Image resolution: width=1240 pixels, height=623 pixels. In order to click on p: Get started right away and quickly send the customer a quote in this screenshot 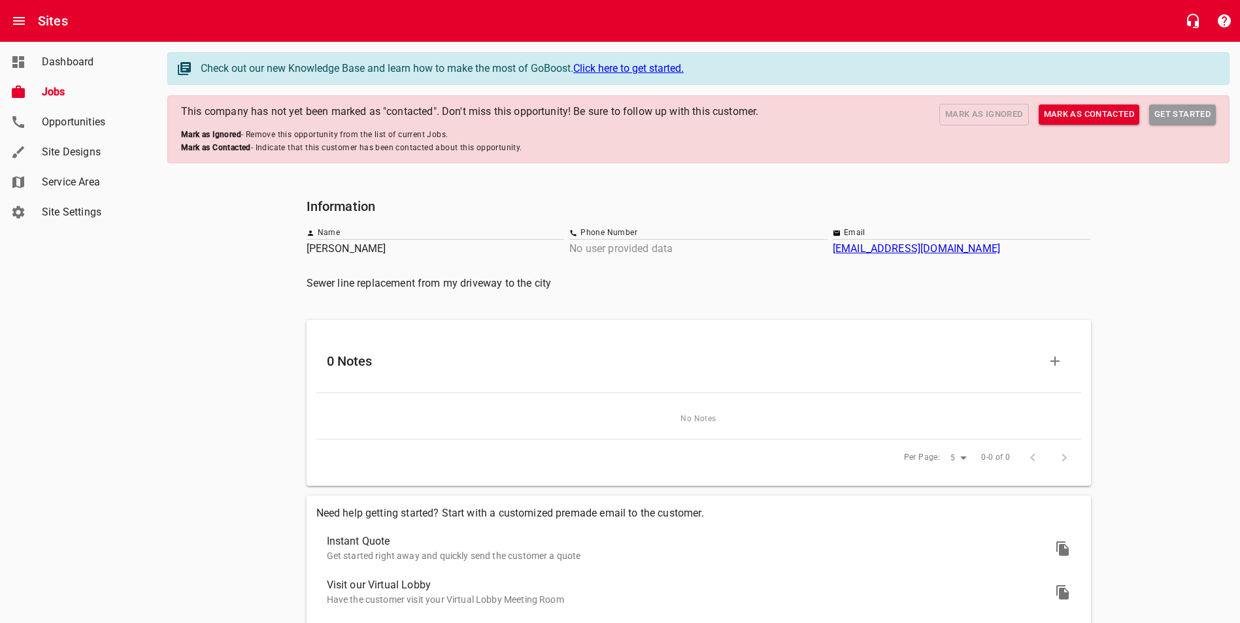, I will do `click(688, 556)`.